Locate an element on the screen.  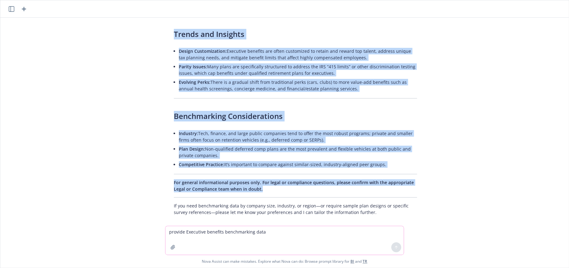
span: Evolving Perks: is located at coordinates (195, 82).